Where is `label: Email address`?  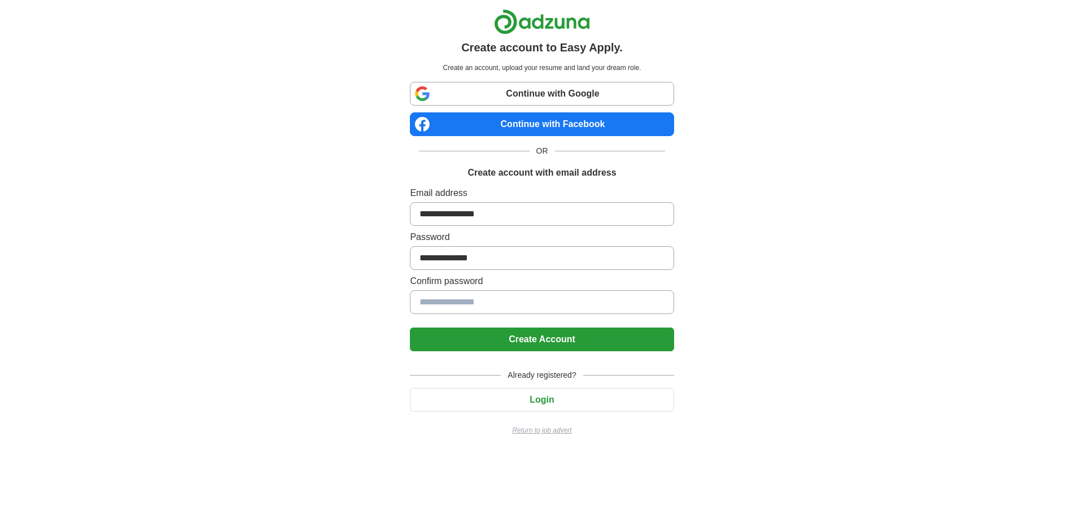 label: Email address is located at coordinates (541, 193).